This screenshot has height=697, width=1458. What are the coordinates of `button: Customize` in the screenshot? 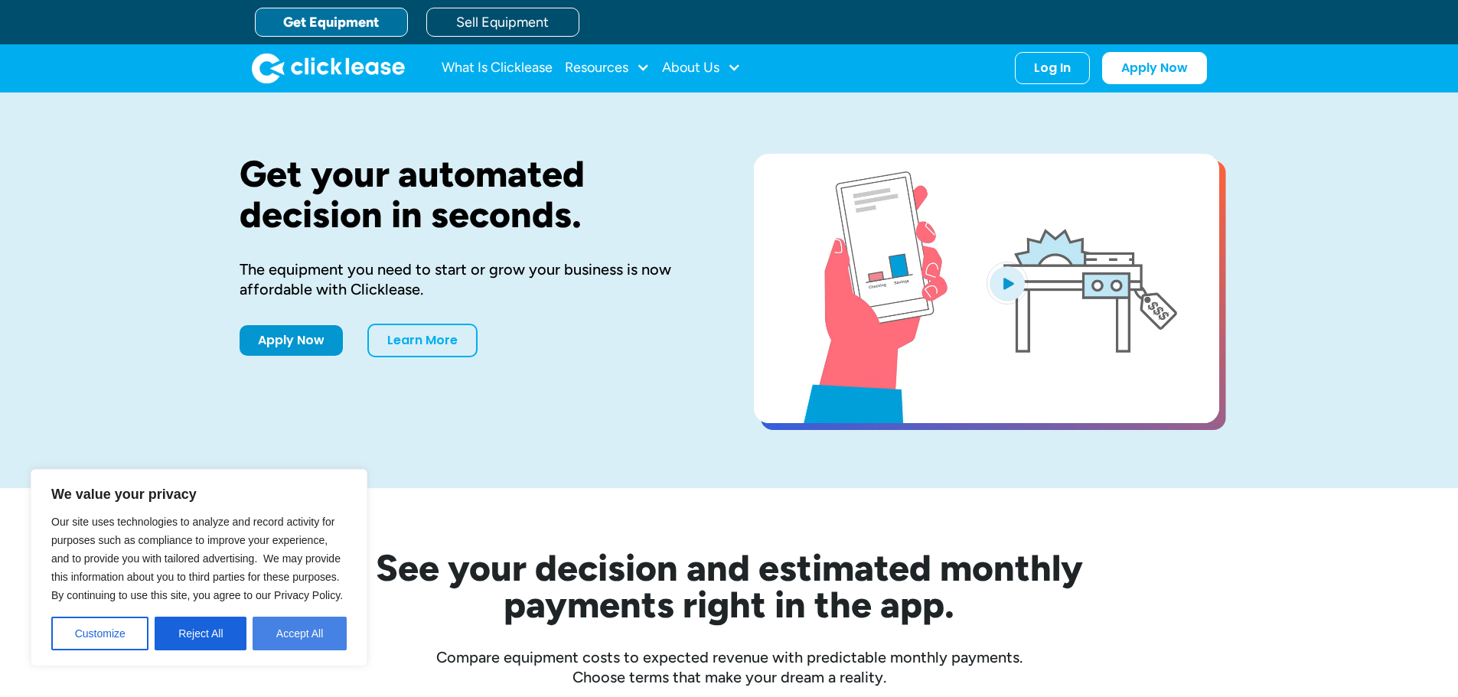 It's located at (100, 634).